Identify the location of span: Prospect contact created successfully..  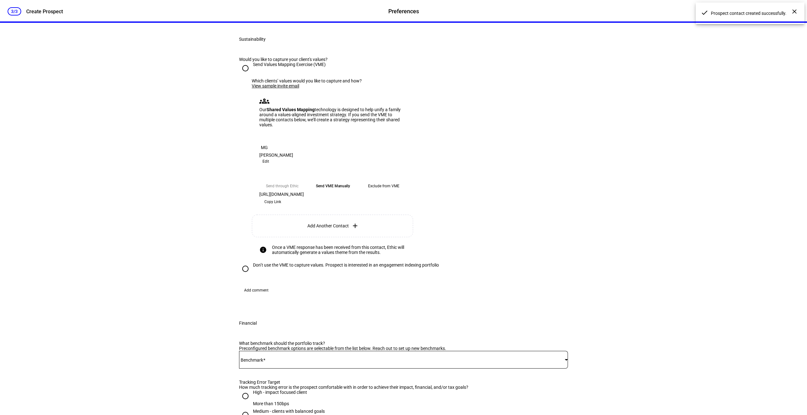
(753, 13).